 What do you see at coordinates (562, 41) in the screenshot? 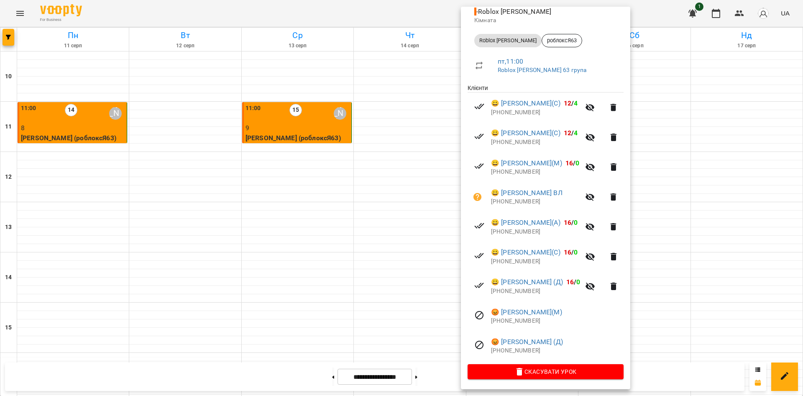
I see `div: роблоксЯ63` at bounding box center [562, 41].